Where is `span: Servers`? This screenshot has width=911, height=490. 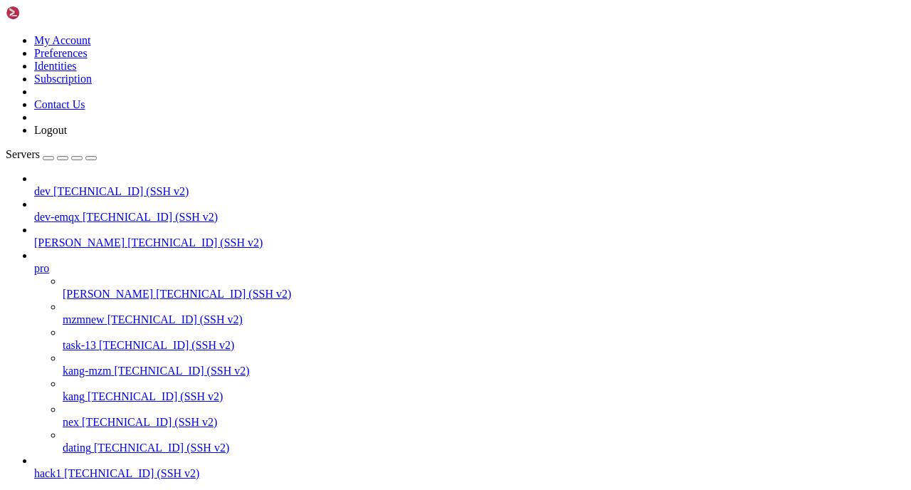 span: Servers is located at coordinates (23, 154).